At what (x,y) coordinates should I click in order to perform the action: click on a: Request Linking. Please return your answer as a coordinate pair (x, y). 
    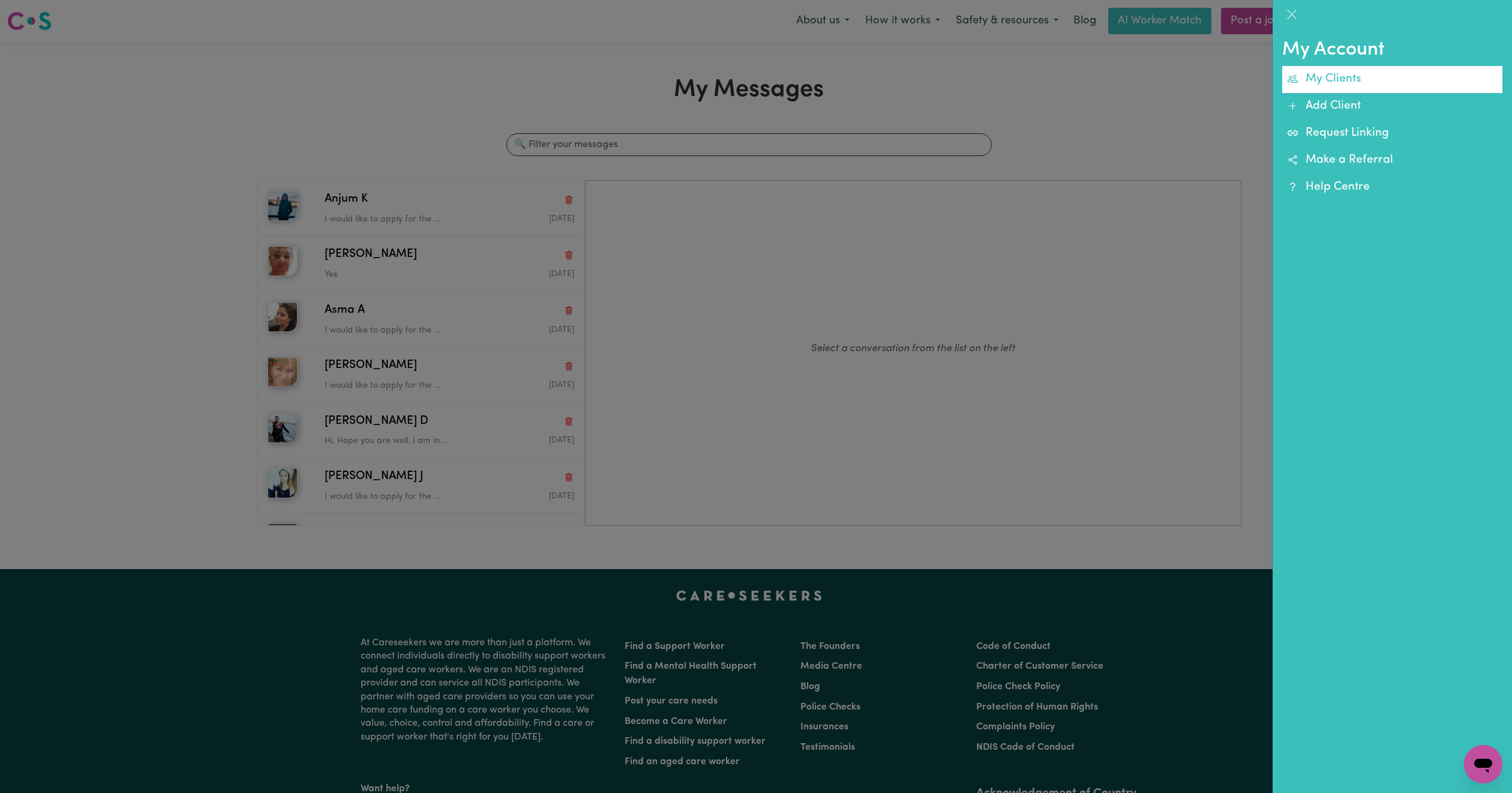
    Looking at the image, I should click on (1391, 133).